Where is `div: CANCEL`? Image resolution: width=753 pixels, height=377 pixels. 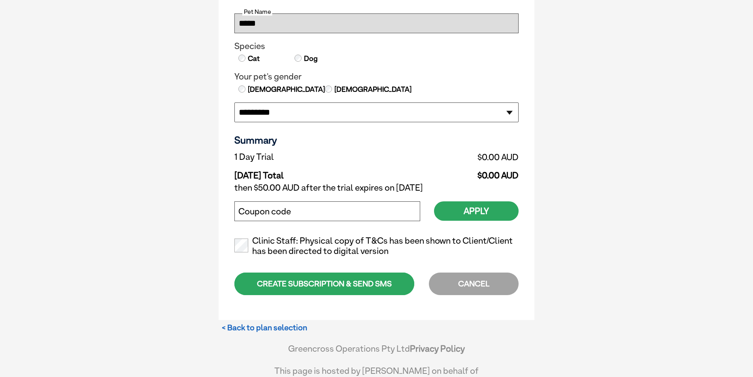 div: CANCEL is located at coordinates (474, 283).